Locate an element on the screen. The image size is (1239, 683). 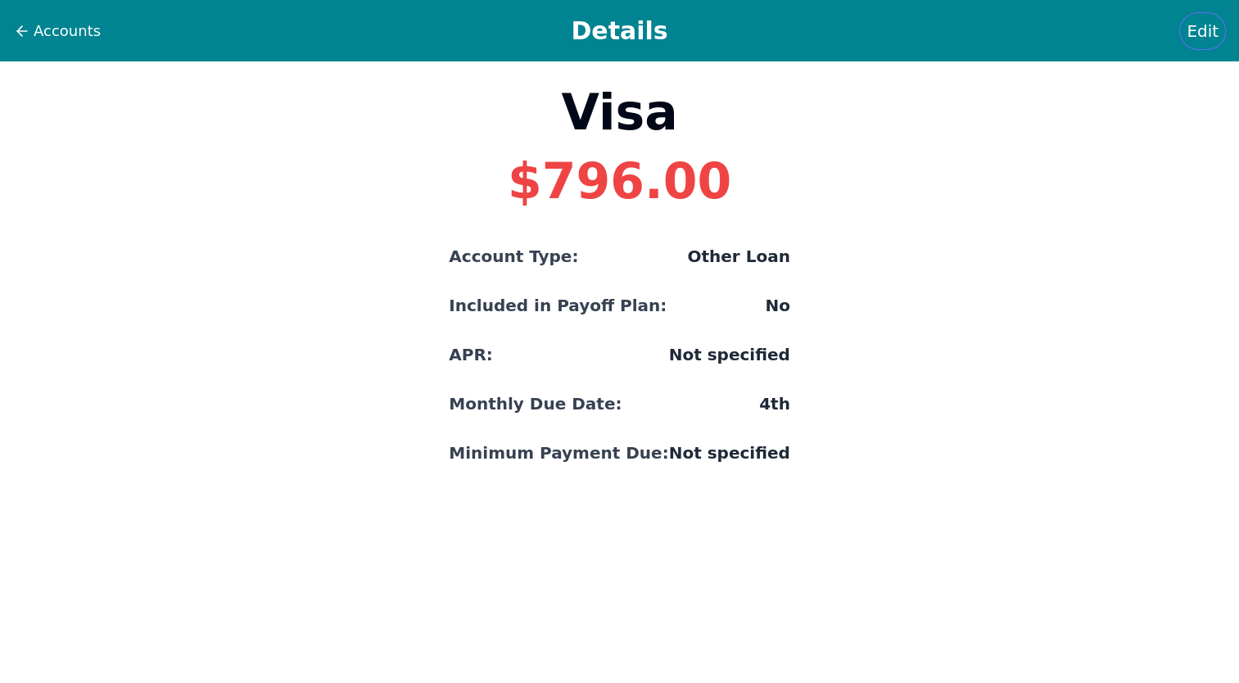
span: No is located at coordinates (777, 305).